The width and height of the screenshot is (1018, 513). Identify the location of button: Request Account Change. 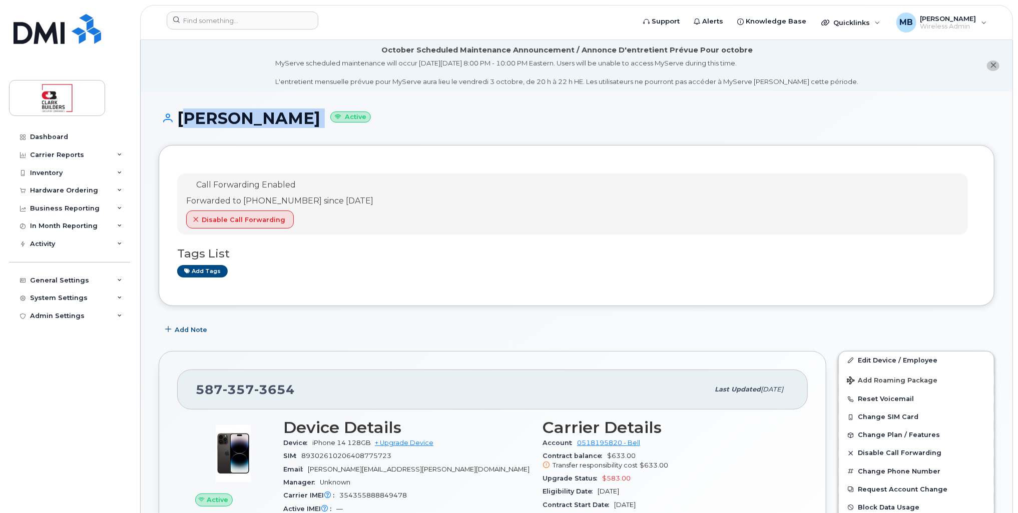
(916, 490).